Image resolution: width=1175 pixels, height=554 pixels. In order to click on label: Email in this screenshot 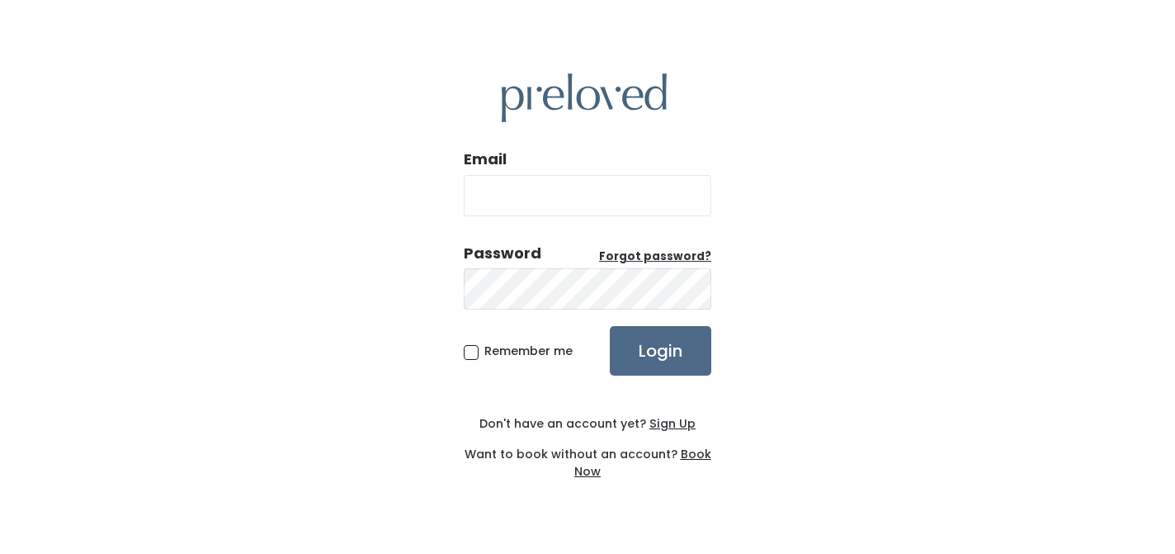, I will do `click(485, 159)`.